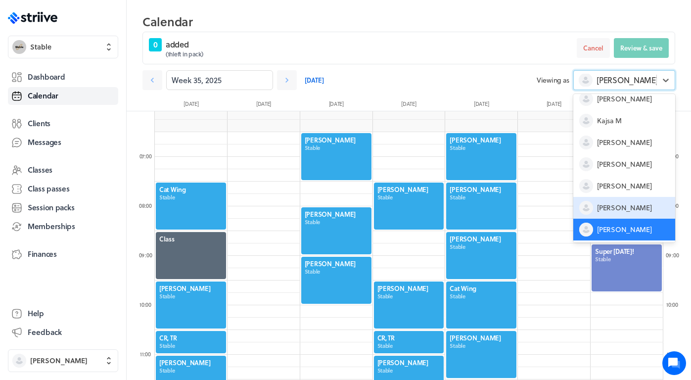 The height and width of the screenshot is (380, 691). I want to click on a: Memberships, so click(63, 226).